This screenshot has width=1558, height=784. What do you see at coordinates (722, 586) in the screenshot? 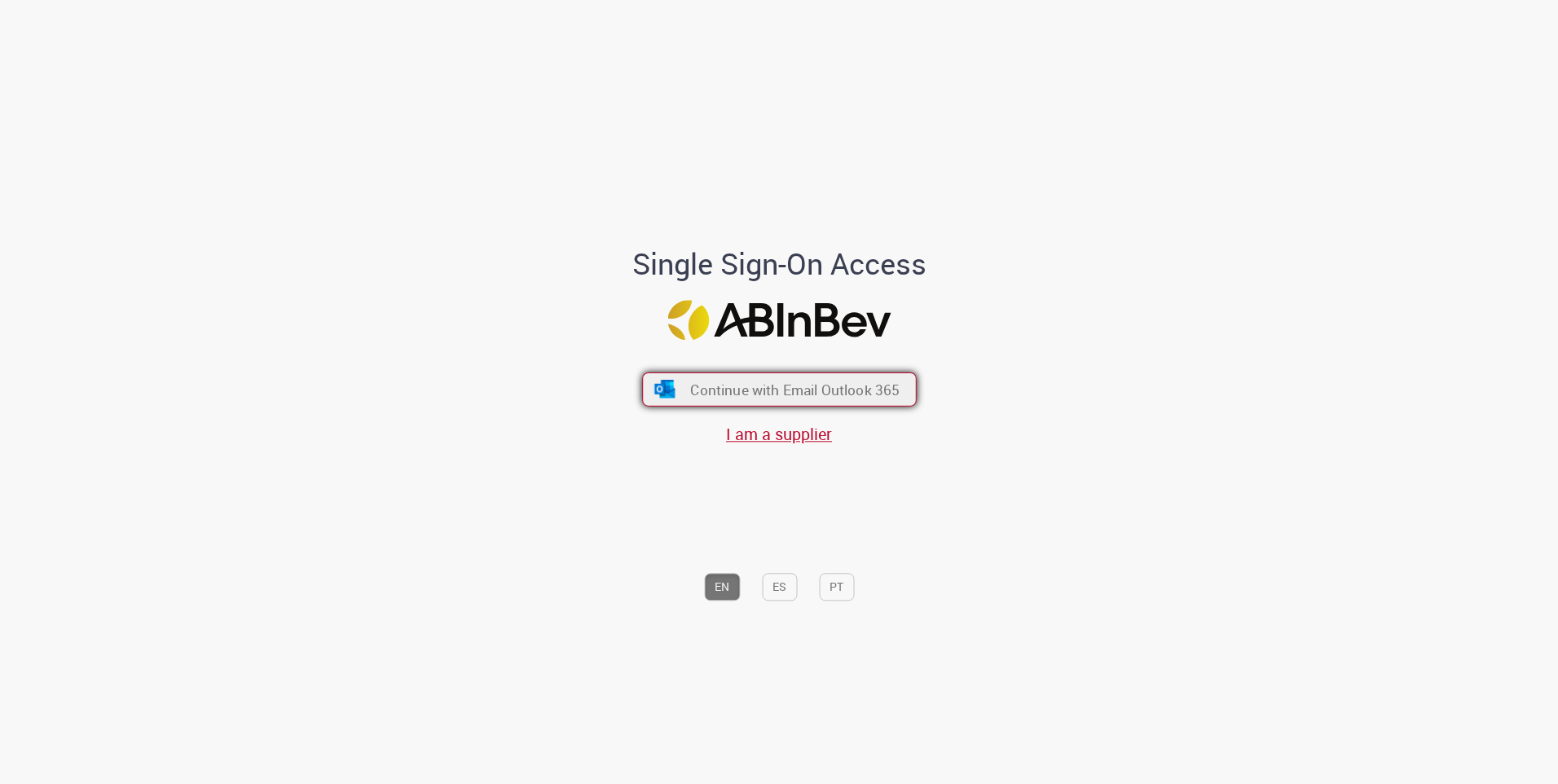
I see `button: EN` at bounding box center [722, 586].